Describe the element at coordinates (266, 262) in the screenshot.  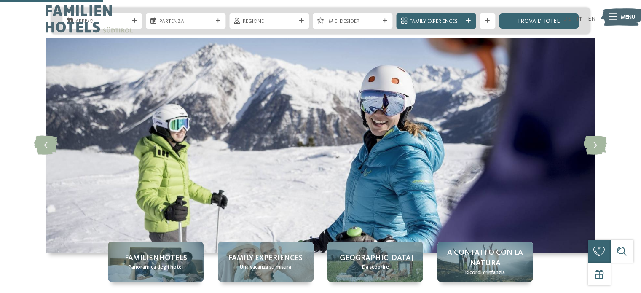
I see `a: Hotel sulle piste da sci per bambini: divertimento senza confini Family experiences Una vacanza s...` at that location.